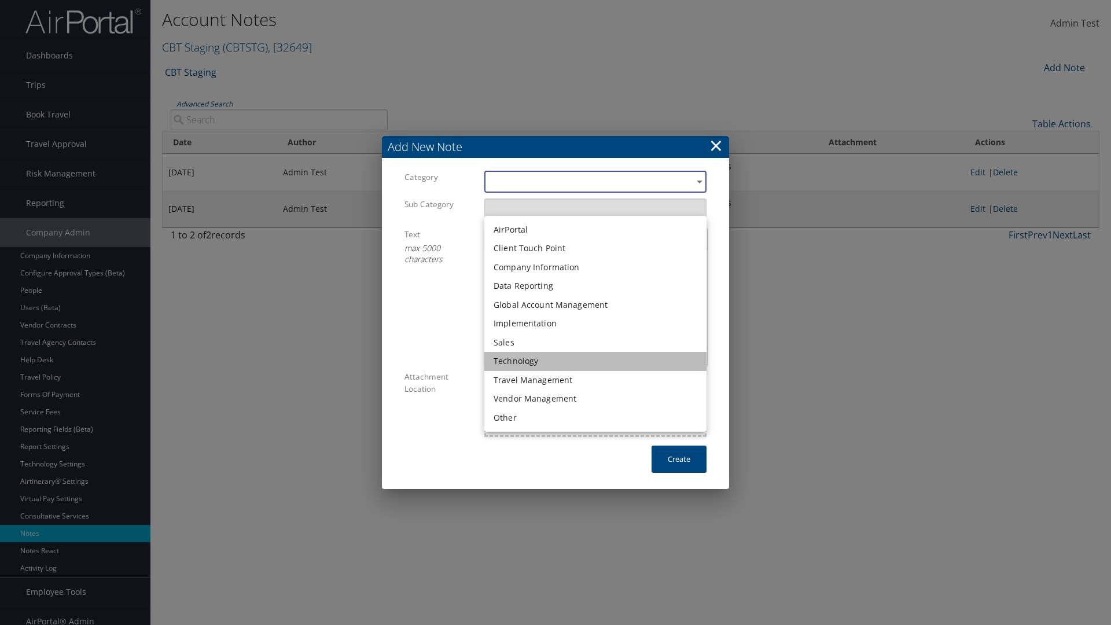 The image size is (1111, 625). Describe the element at coordinates (595, 399) in the screenshot. I see `li: Vendor Management` at that location.